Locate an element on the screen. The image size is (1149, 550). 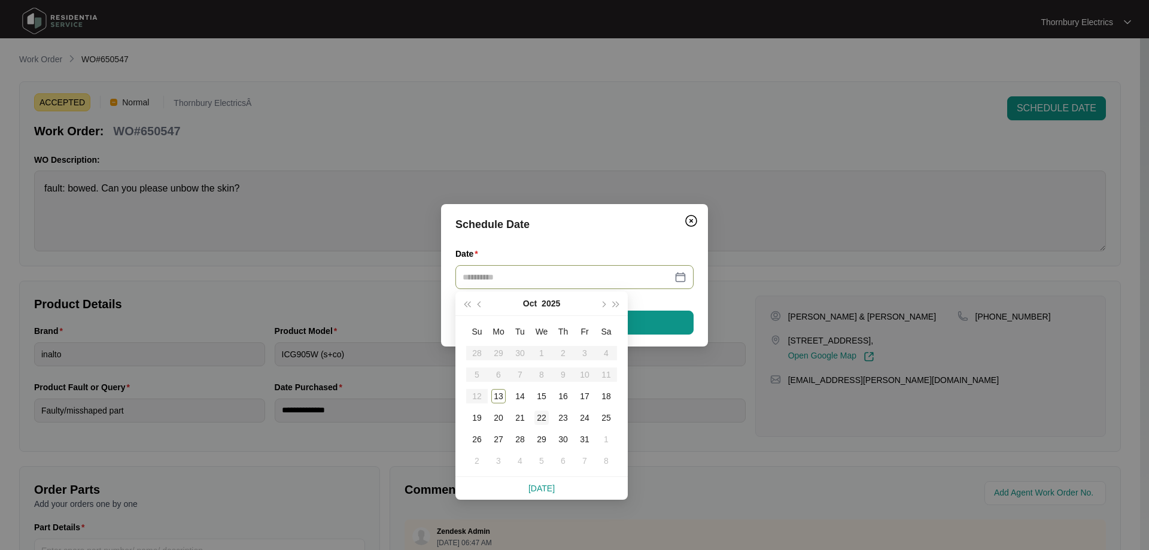
button: Close is located at coordinates (691, 221).